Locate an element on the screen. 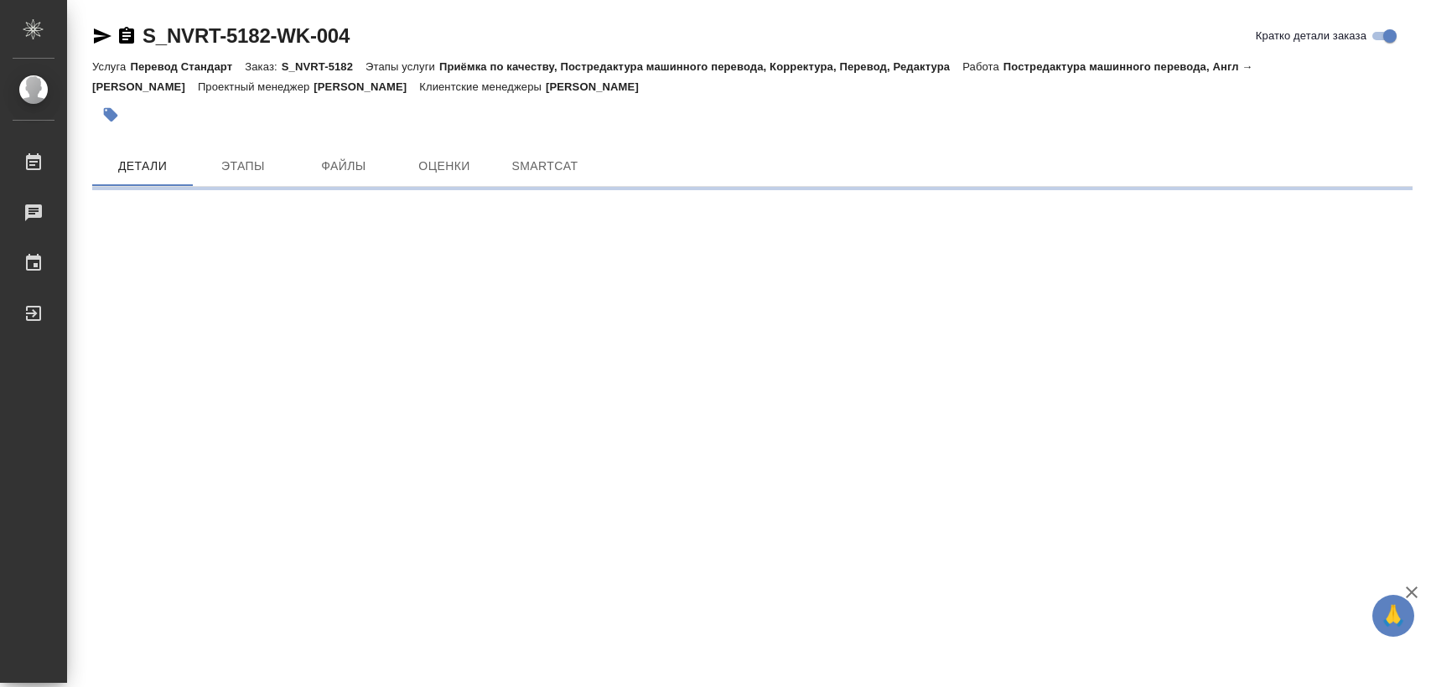  button: Скопировать ссылку is located at coordinates (127, 36).